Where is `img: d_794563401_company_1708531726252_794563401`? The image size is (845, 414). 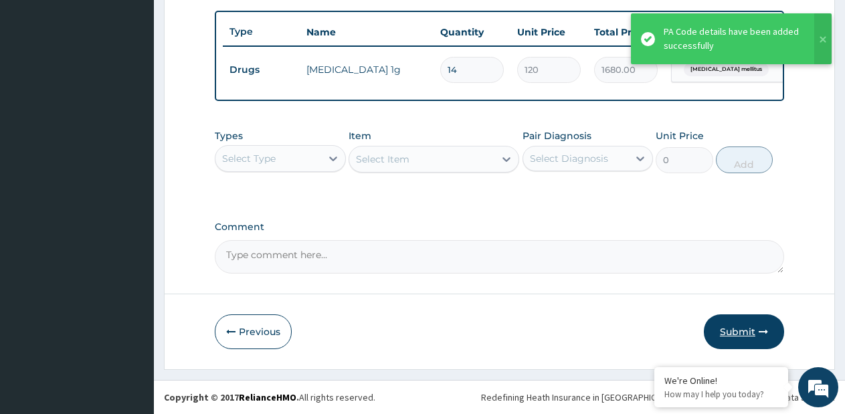
img: d_794563401_company_1708531726252_794563401 is located at coordinates (39, 84).